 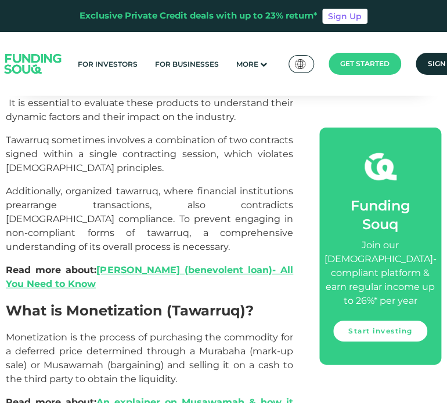 I want to click on img: SA Flag, so click(x=300, y=64).